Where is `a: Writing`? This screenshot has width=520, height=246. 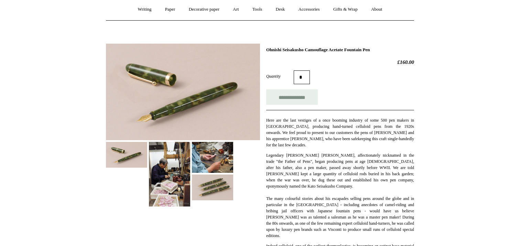
a: Writing is located at coordinates (145, 9).